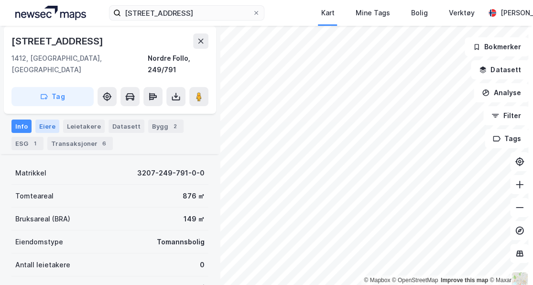 The height and width of the screenshot is (285, 533). Describe the element at coordinates (175, 126) in the screenshot. I see `div: 2` at that location.